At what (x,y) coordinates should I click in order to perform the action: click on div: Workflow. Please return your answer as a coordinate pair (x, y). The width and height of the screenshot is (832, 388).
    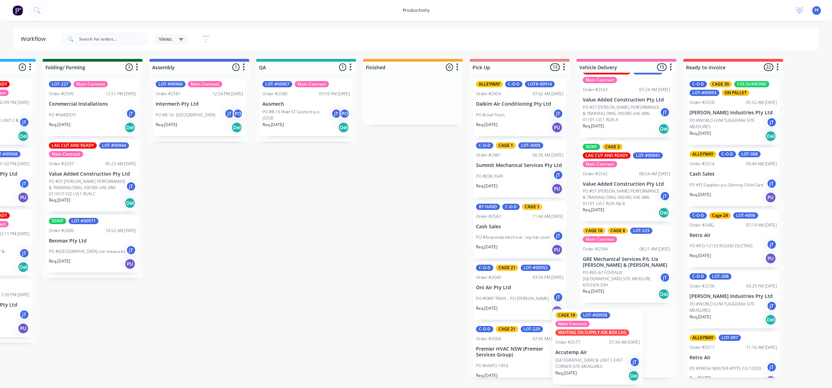
    Looking at the image, I should click on (35, 39).